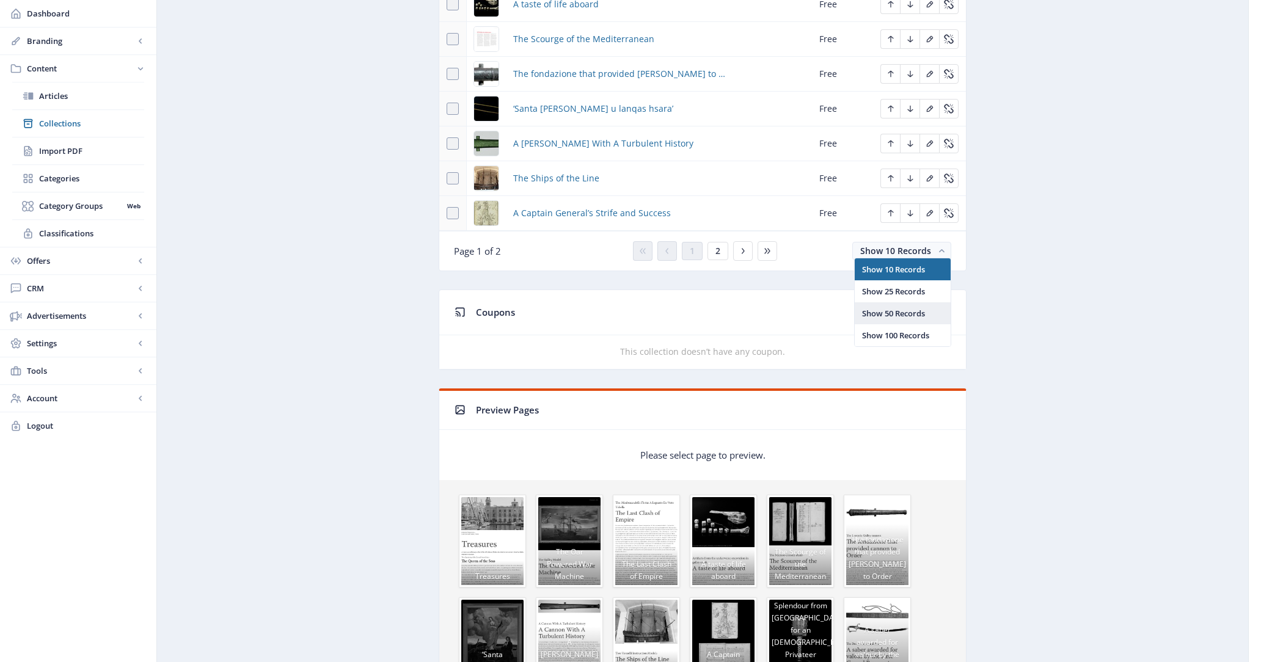 The width and height of the screenshot is (1283, 662). I want to click on span: The Last Clash of Empire, so click(646, 567).